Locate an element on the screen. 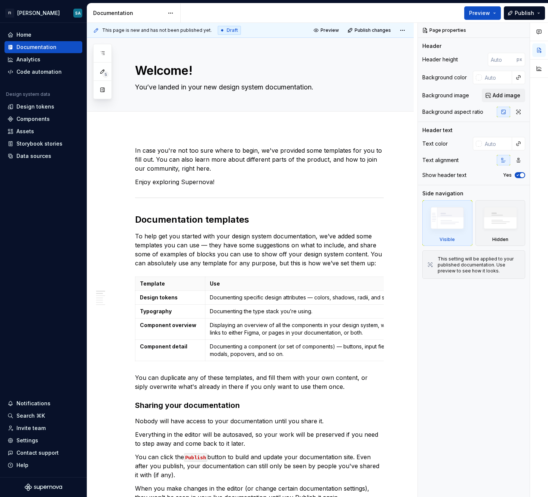  p: Everything in the editor will be autosaved, so your work will be preserved if you need to step aw... is located at coordinates (259, 439).